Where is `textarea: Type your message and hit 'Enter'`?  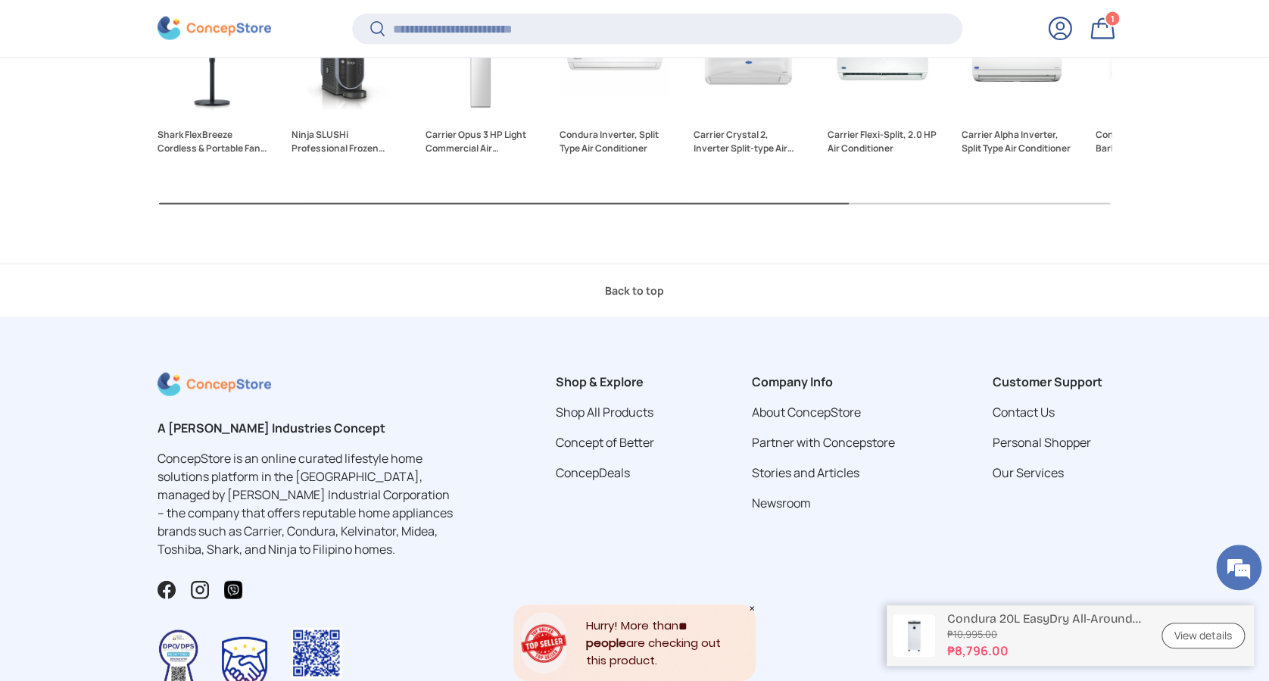 textarea: Type your message and hit 'Enter' is located at coordinates (148, 440).